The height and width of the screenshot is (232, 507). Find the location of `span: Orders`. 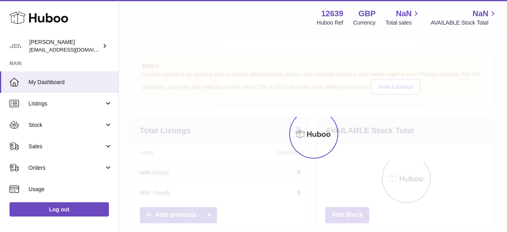

span: Orders is located at coordinates (66, 167).